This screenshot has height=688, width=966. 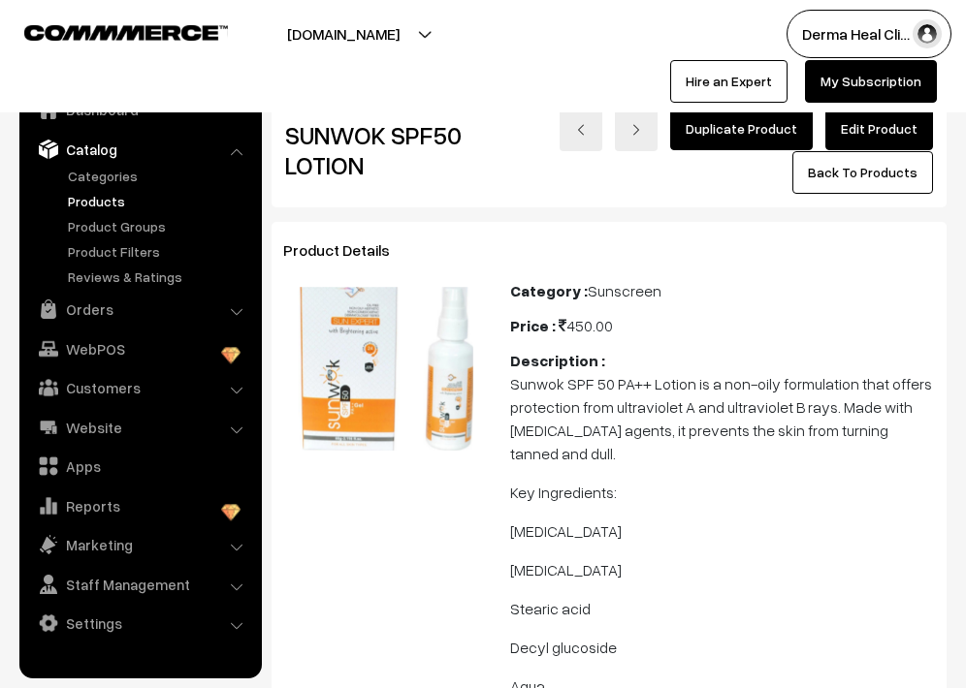 I want to click on p: Decyl glucoside, so click(x=722, y=648).